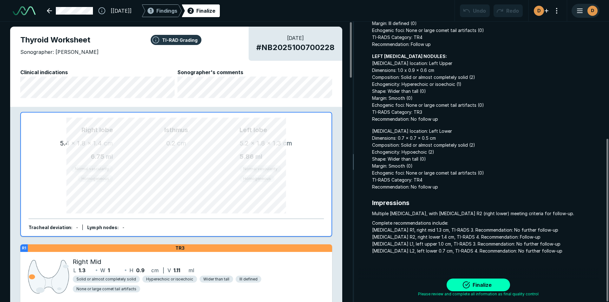 This screenshot has height=302, width=609. Describe the element at coordinates (24, 248) in the screenshot. I see `strong: R1` at that location.